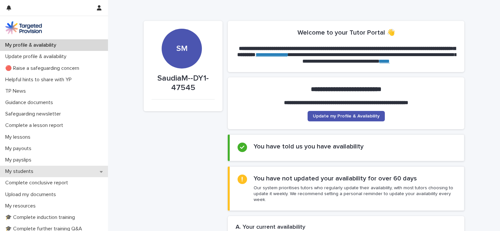  I want to click on img: M5nRWzHhSzIhMunXDL62, so click(24, 28).